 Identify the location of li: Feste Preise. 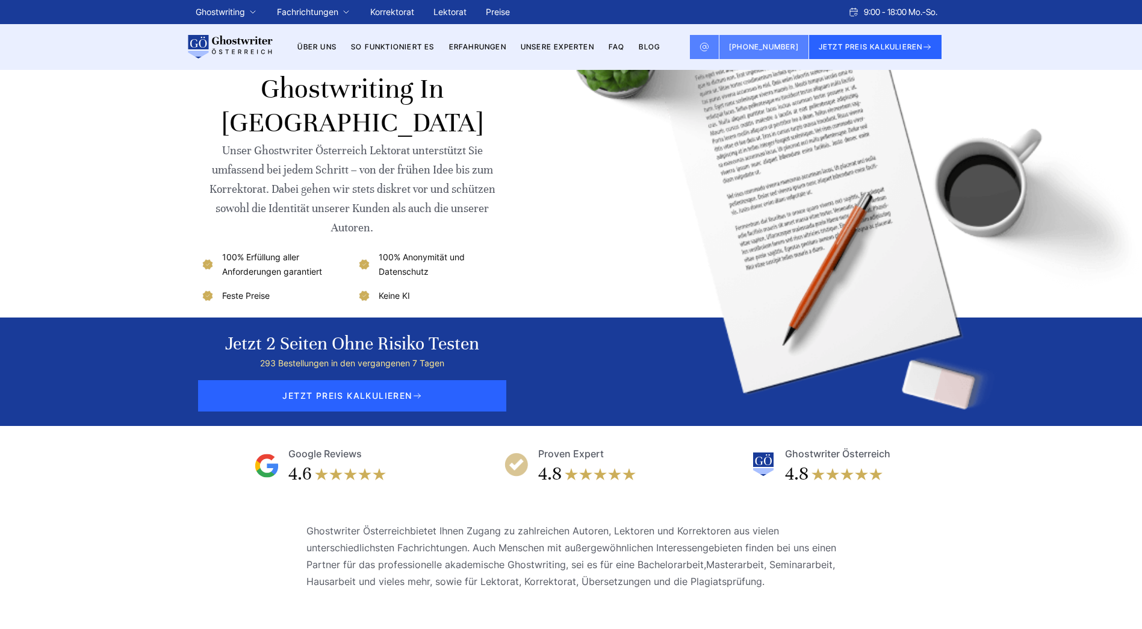
(274, 296).